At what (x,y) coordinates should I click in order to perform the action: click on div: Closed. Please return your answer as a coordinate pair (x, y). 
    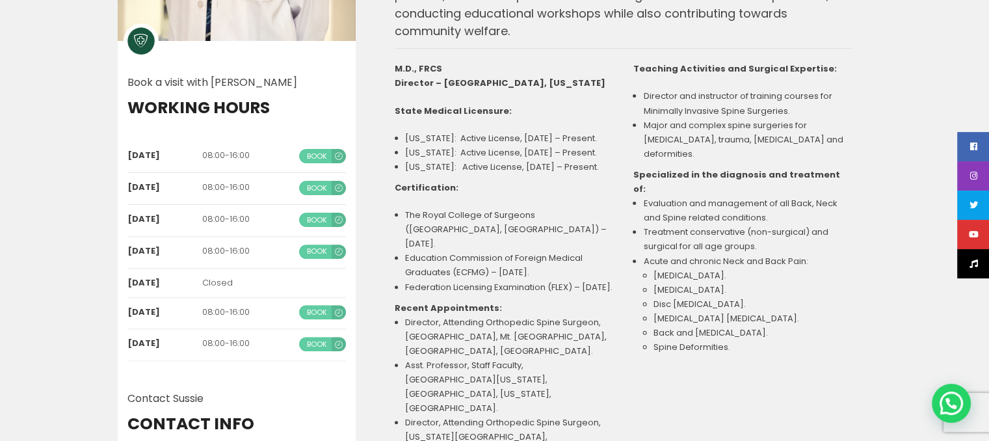
    Looking at the image, I should click on (248, 283).